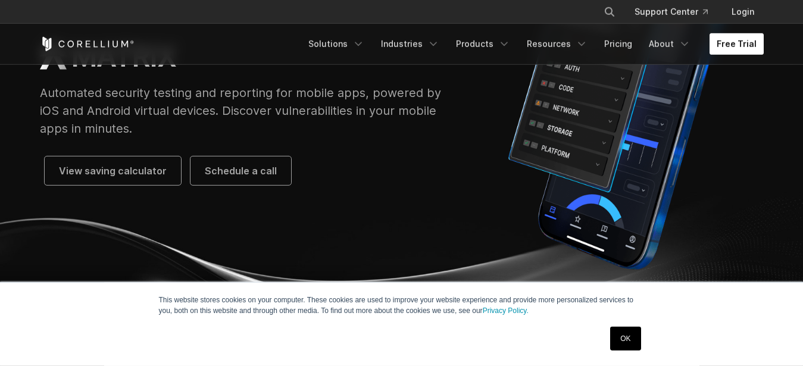  Describe the element at coordinates (241, 171) in the screenshot. I see `a: Schedule a call` at that location.